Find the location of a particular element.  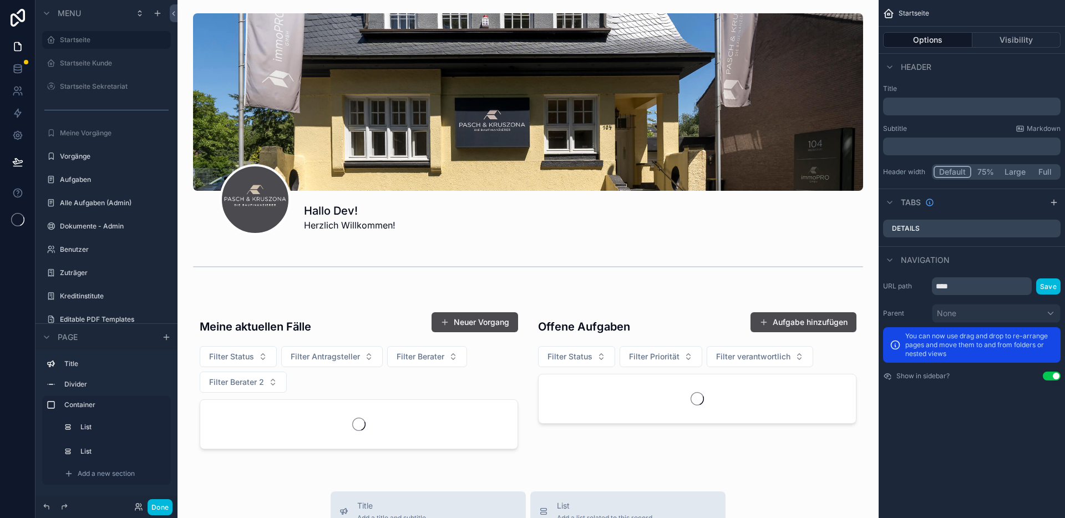

label: Editable PDF Templates is located at coordinates (112, 319).